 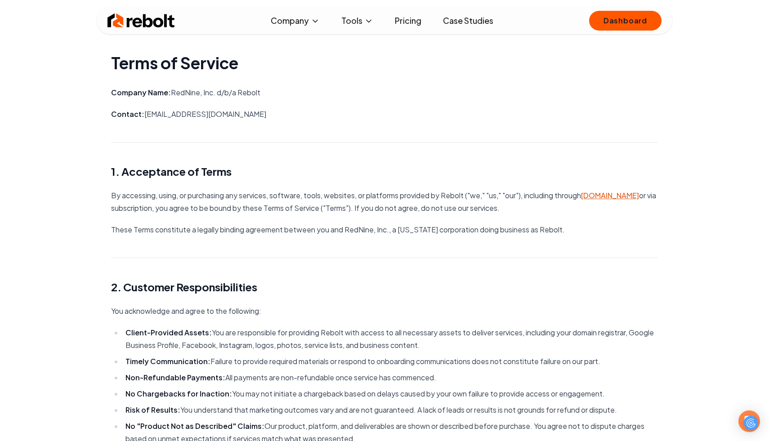 What do you see at coordinates (390, 394) in the screenshot?
I see `li: You may not initiate a chargeback based on delays caused by your own failure to provide access or...` at bounding box center [390, 394].